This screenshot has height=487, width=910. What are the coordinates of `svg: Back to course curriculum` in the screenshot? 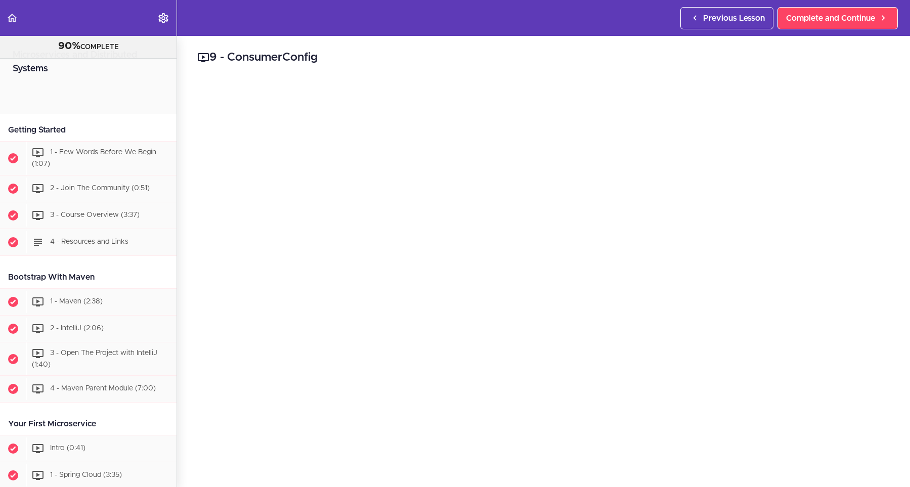 It's located at (12, 18).